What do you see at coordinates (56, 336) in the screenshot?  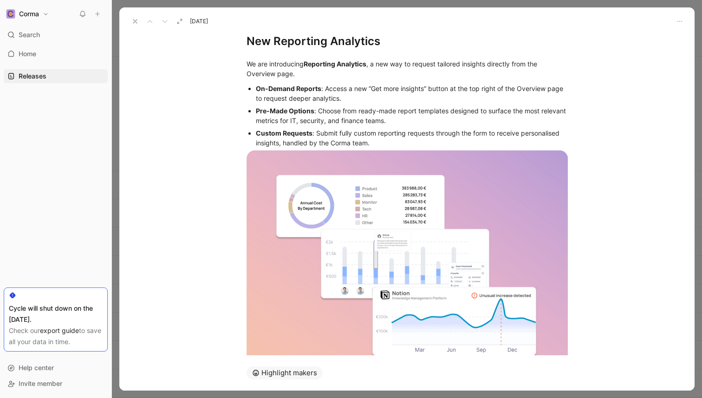 I see `div: Check our to save all your data in time.` at bounding box center [56, 336].